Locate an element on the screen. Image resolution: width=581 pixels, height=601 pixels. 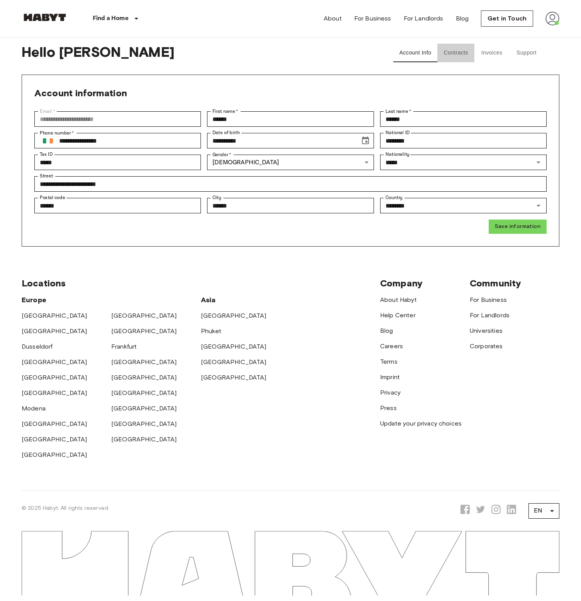
button: Account Info is located at coordinates (415, 53).